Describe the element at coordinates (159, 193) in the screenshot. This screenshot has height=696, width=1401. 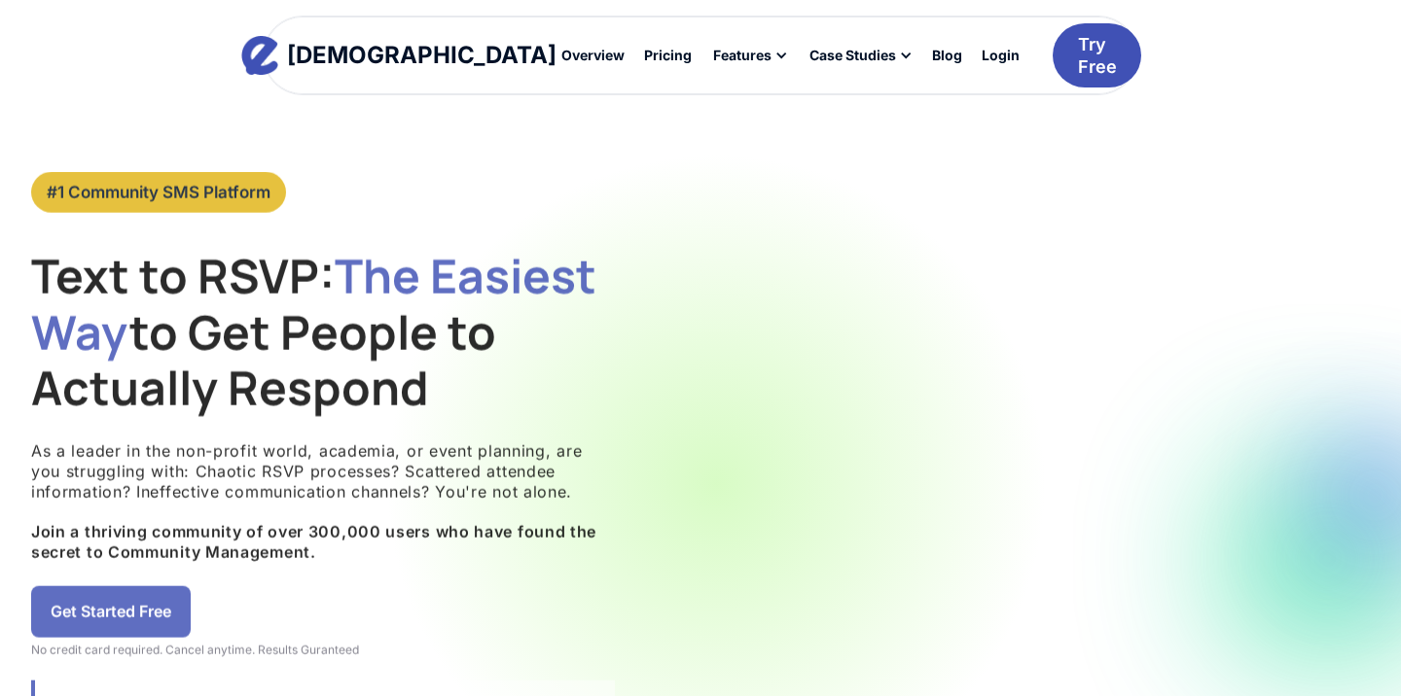
I see `a: #1 Community SMS Platform` at that location.